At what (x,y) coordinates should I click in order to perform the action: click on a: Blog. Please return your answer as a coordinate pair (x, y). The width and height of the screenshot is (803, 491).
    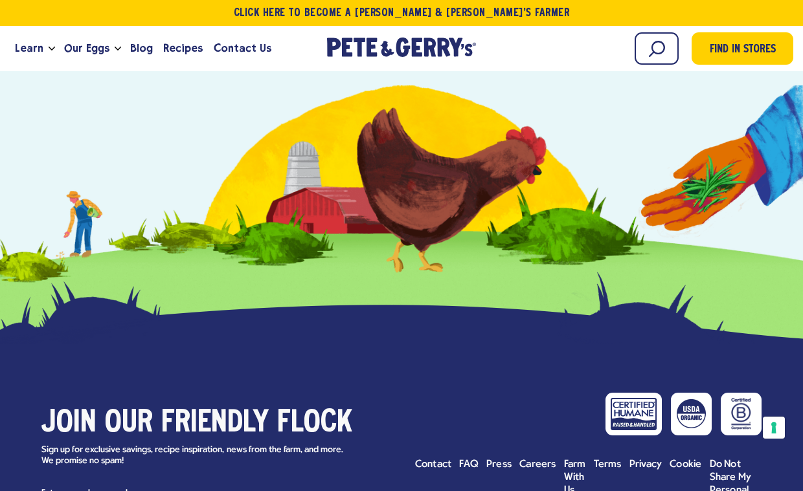
    Looking at the image, I should click on (141, 49).